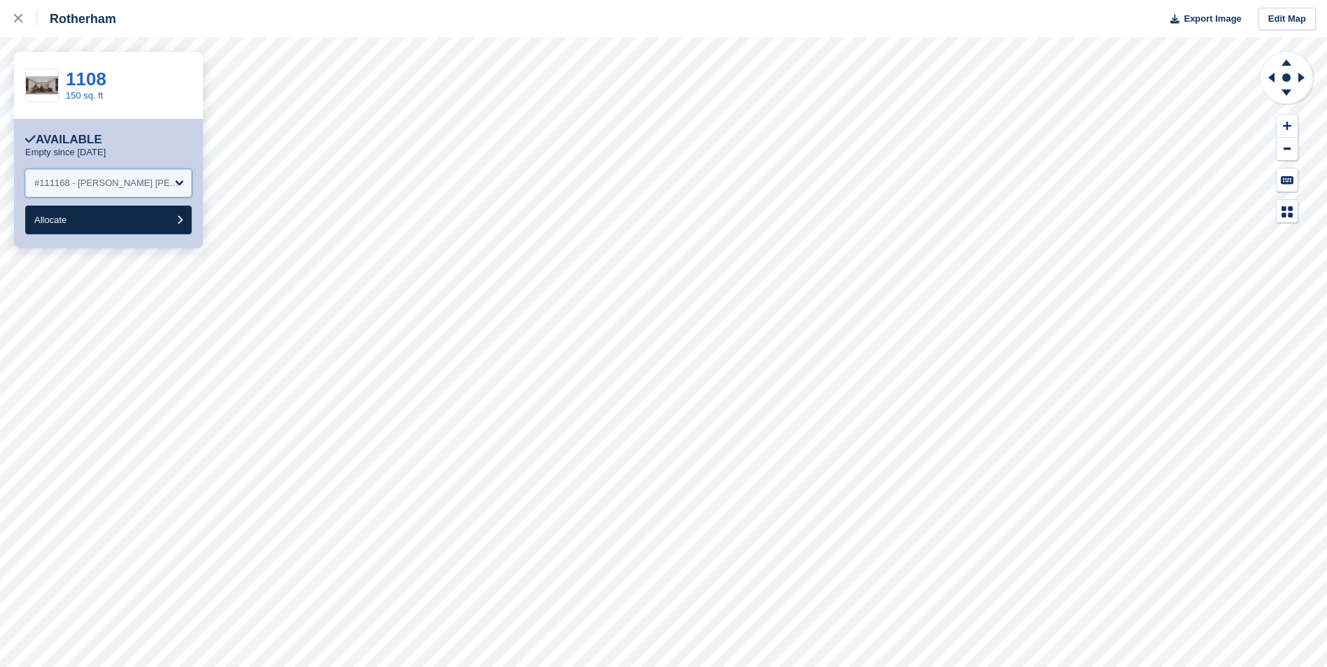 The width and height of the screenshot is (1327, 667). Describe the element at coordinates (1287, 149) in the screenshot. I see `button: Zoom Out` at that location.